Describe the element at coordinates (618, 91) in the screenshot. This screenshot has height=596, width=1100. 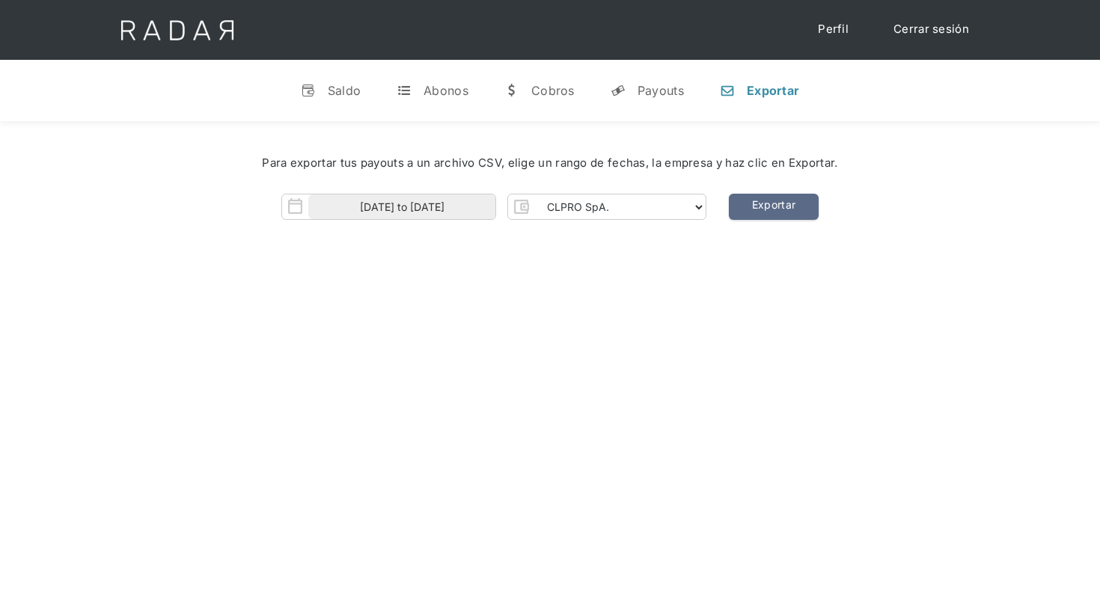
I see `div: y` at that location.